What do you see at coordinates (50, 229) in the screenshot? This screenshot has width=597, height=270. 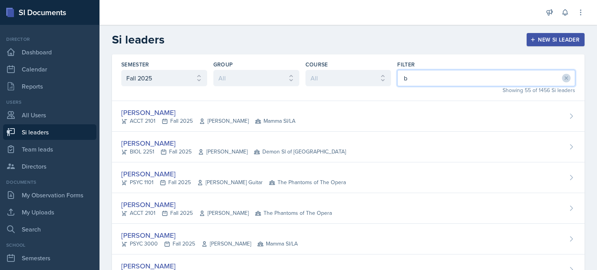 I see `a: Search` at bounding box center [50, 229].